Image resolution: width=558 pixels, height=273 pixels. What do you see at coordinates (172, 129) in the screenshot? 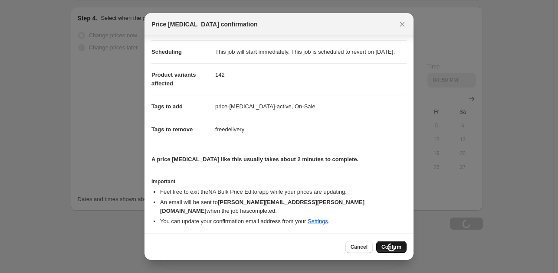
I see `span: Tags to remove` at bounding box center [172, 129].